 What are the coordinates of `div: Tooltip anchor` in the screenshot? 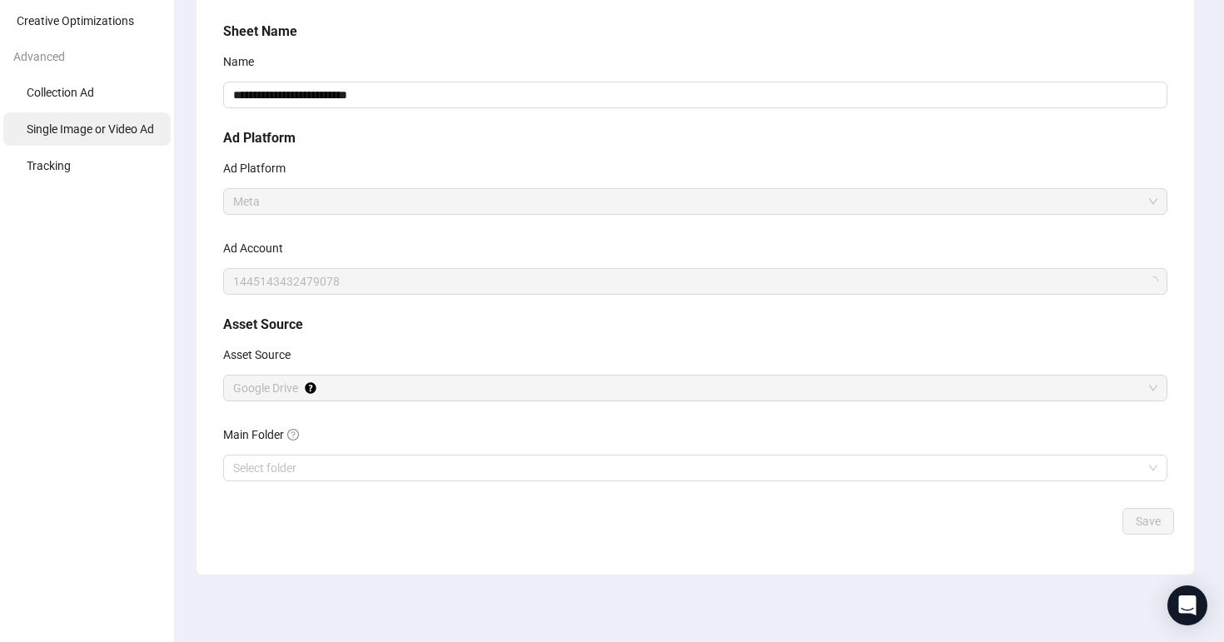 It's located at (311, 388).